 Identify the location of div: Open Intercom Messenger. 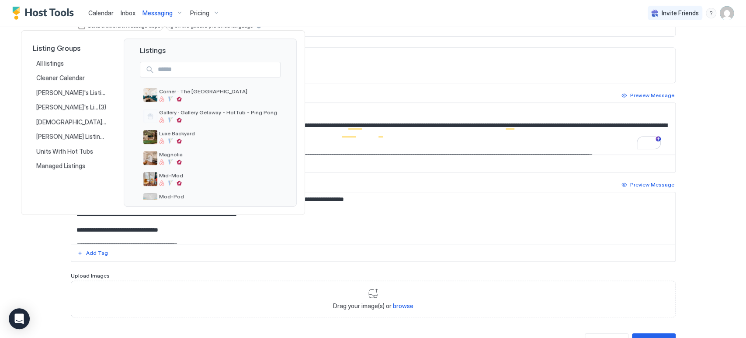
(19, 318).